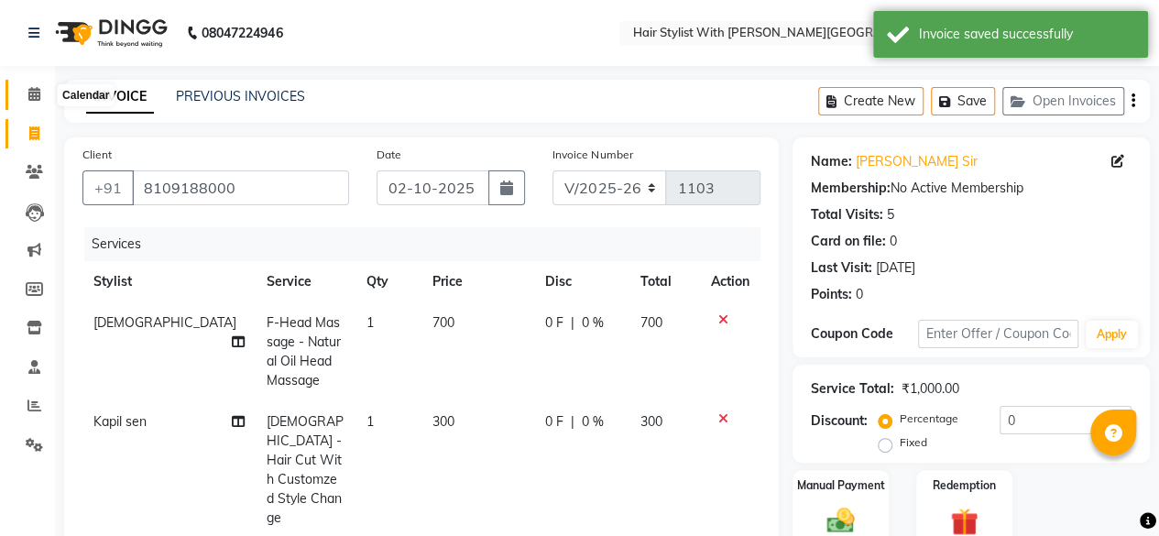 The image size is (1159, 536). I want to click on div: Services, so click(429, 244).